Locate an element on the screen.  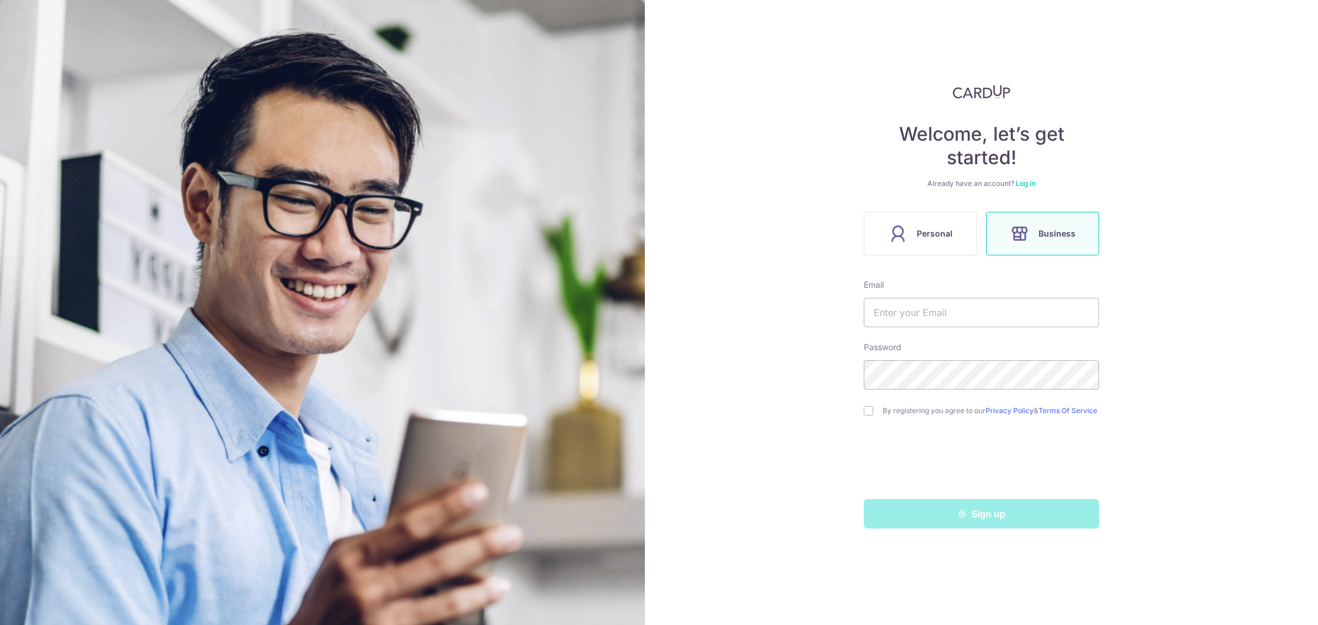
div: Already have an account? is located at coordinates (981, 184).